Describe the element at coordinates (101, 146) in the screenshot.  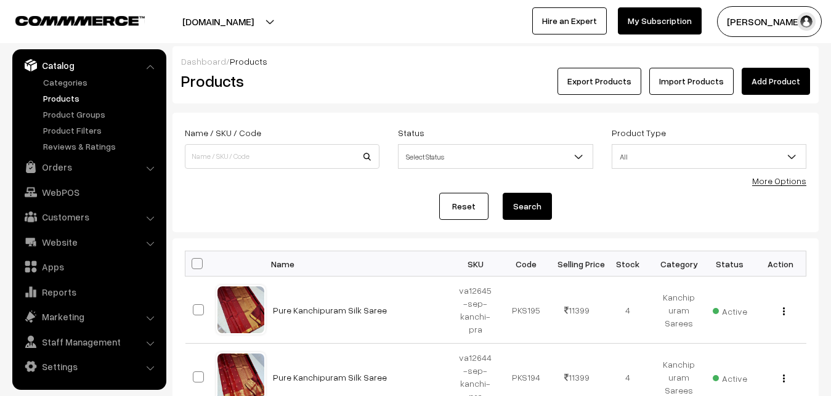
I see `a: Reviews & Ratings` at that location.